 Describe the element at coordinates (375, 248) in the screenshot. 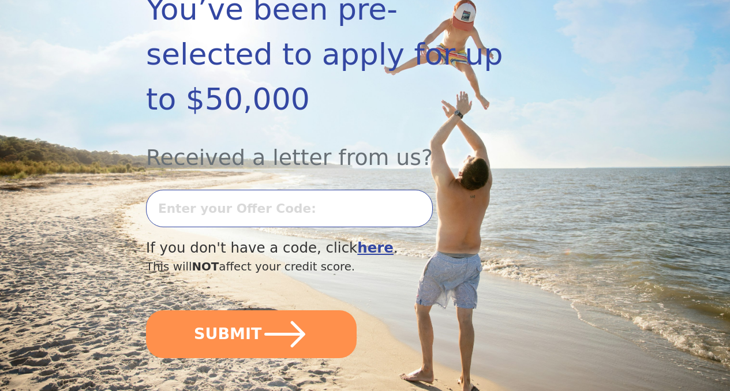

I see `a: here` at that location.